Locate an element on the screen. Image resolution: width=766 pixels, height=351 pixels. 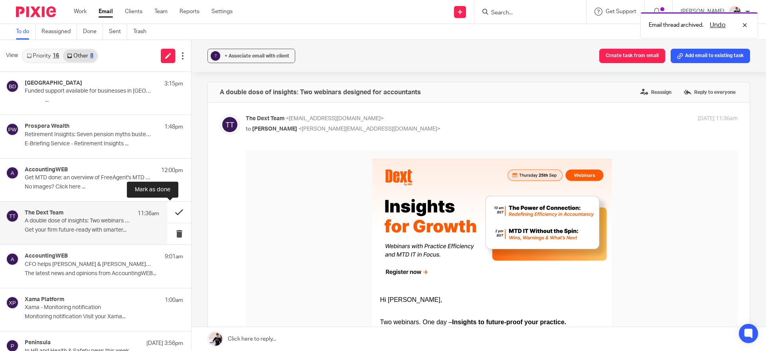
a: Sent is located at coordinates (118, 32).